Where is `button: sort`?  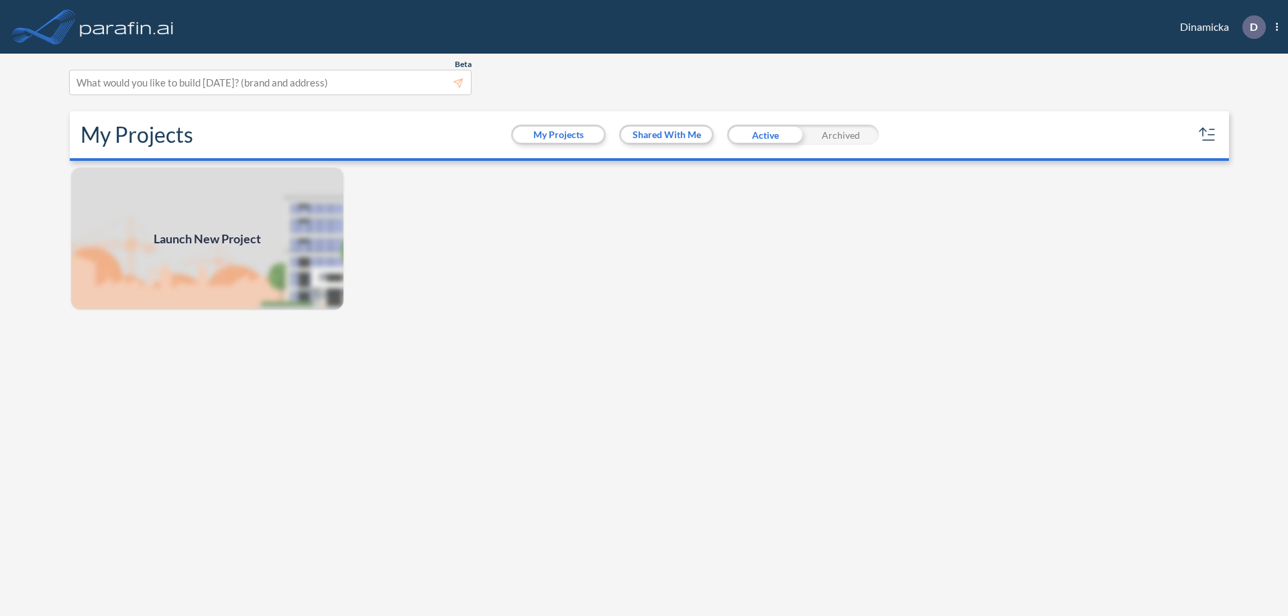
button: sort is located at coordinates (1207, 135).